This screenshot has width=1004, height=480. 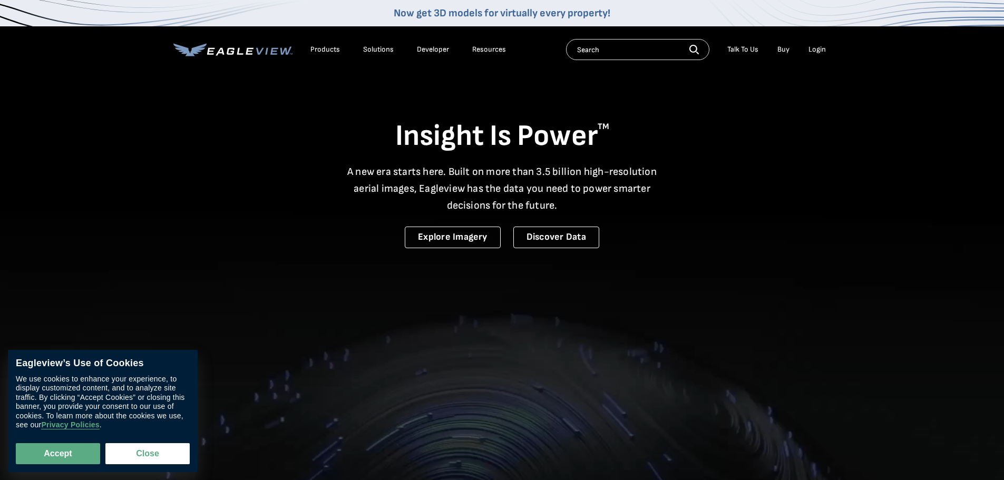 What do you see at coordinates (783, 50) in the screenshot?
I see `a: Buy` at bounding box center [783, 50].